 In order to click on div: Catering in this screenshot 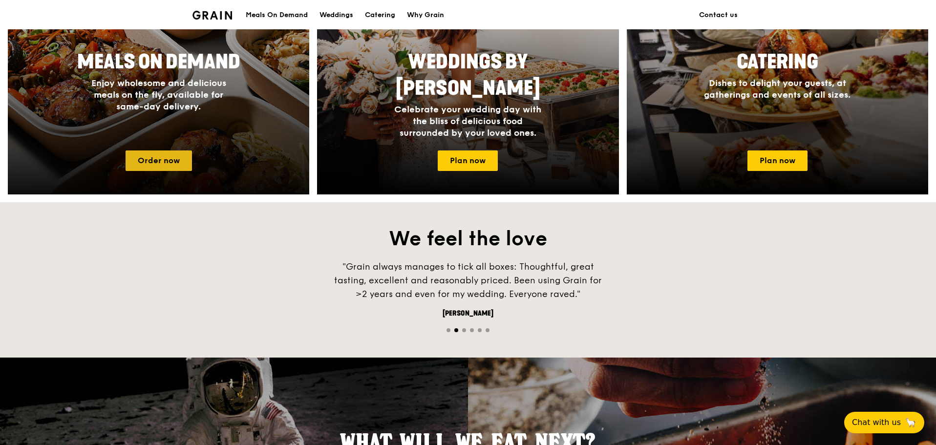, I will do `click(380, 15)`.